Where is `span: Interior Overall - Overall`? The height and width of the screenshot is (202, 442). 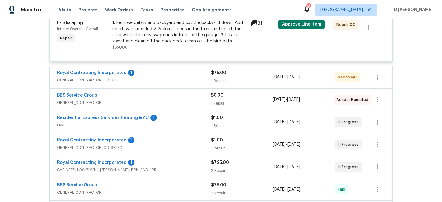 span: Interior Overall - Overall is located at coordinates (77, 29).